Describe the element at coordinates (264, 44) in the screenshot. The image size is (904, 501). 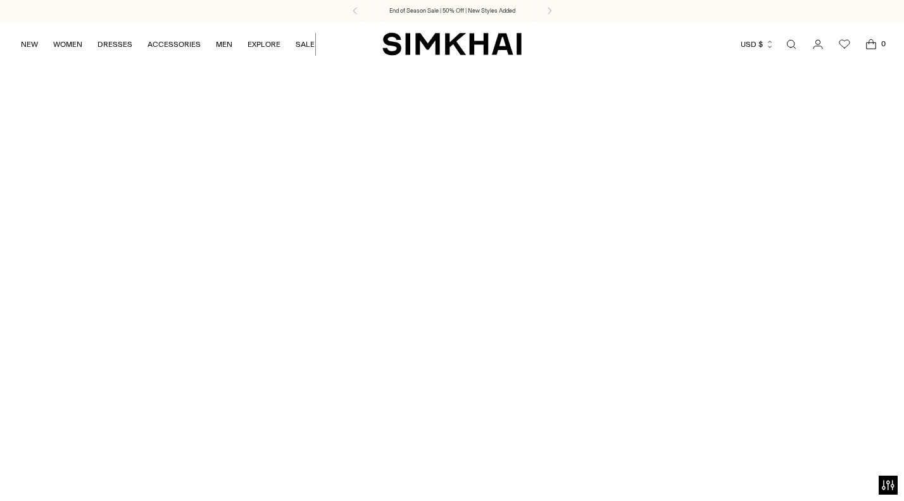
I see `a: EXPLORE` at that location.